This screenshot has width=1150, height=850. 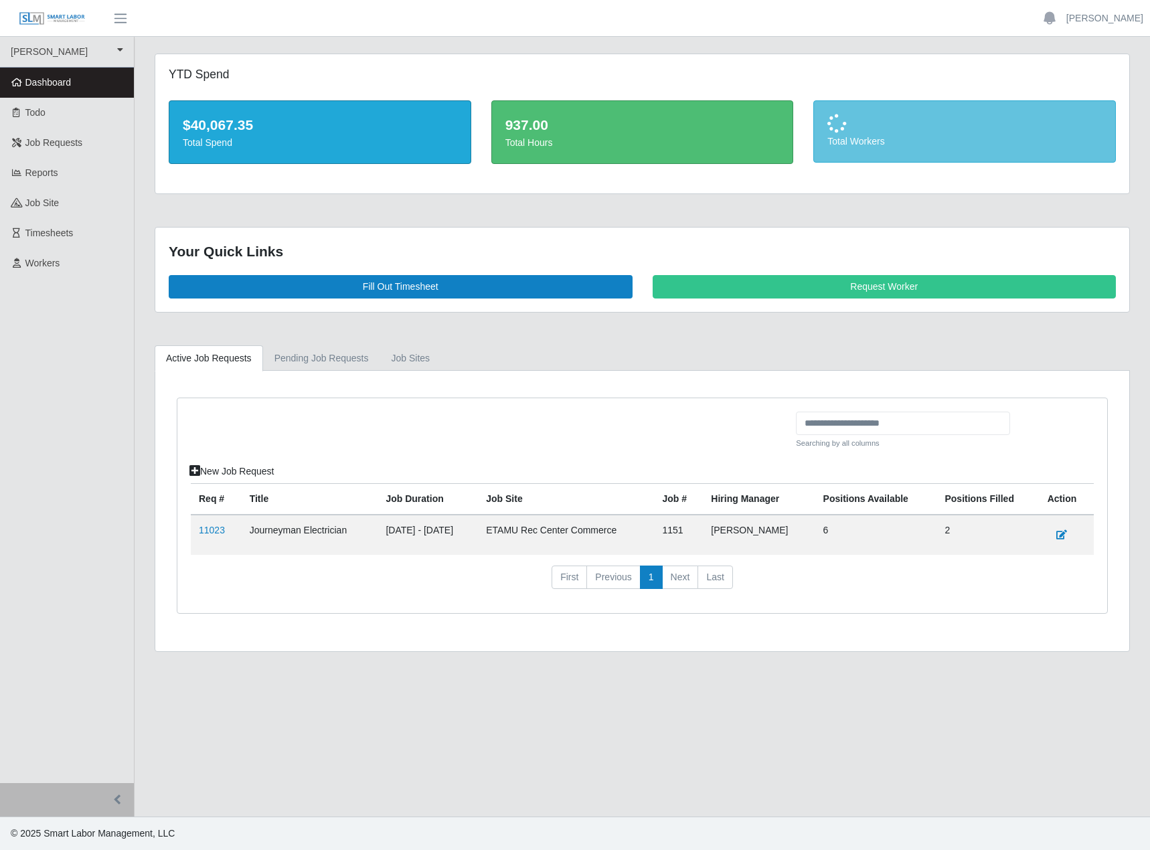 I want to click on div: Total Workers, so click(x=964, y=141).